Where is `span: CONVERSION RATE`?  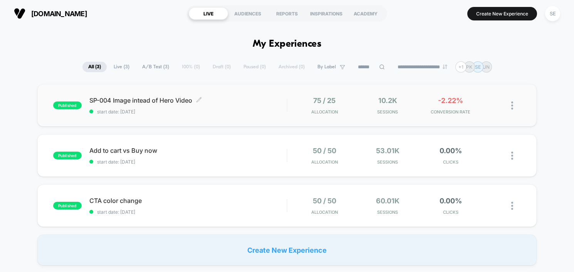
span: CONVERSION RATE is located at coordinates (451, 112).